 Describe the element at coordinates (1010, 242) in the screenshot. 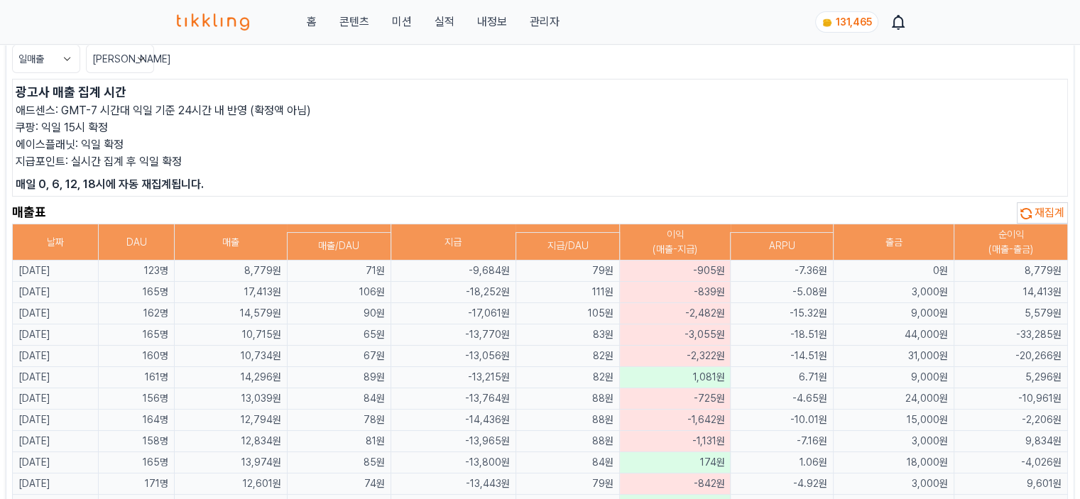

I see `th: 순이익 (매출-출금)` at that location.